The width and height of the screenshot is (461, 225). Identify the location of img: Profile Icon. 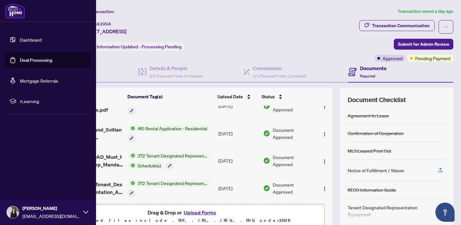
(13, 212).